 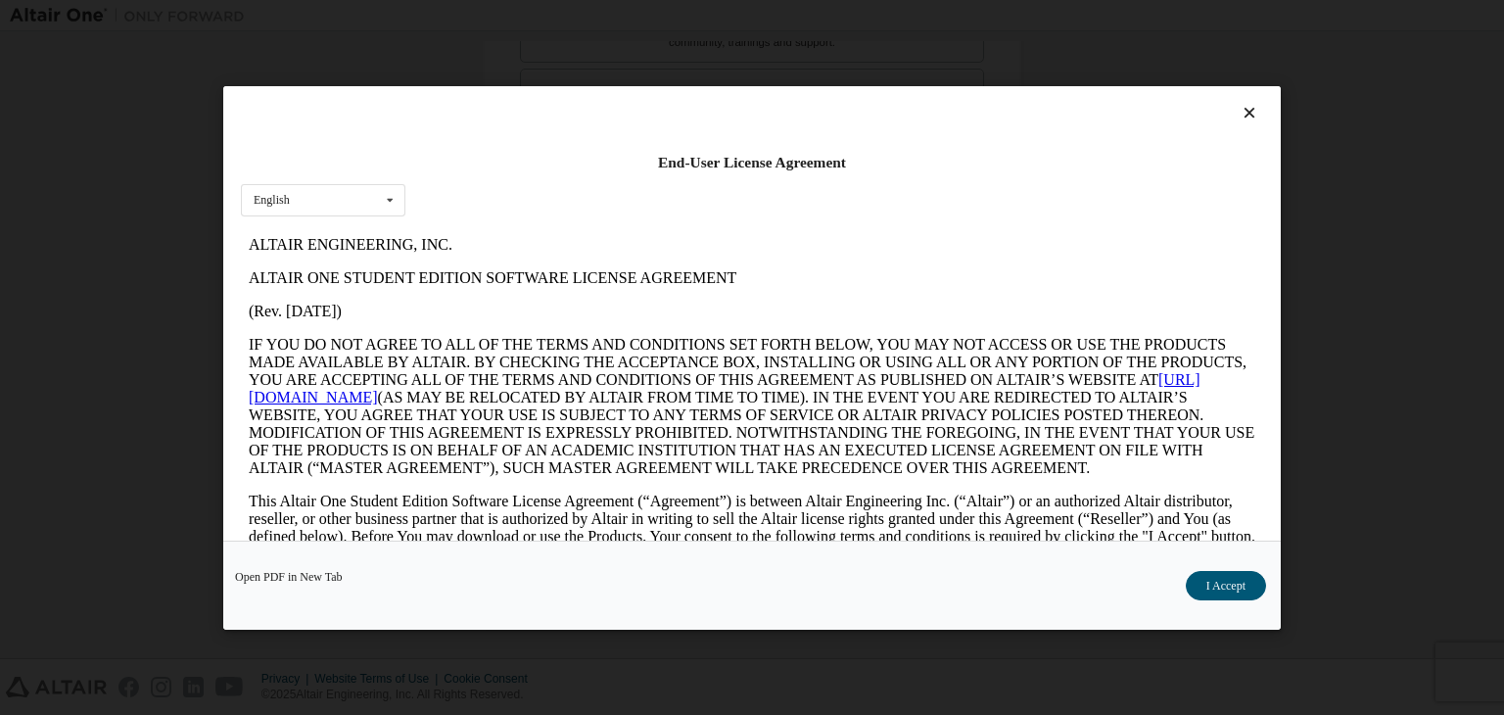 What do you see at coordinates (511, 17) in the screenshot?
I see `p: ALTAIR ENGINEERING, INC.` at bounding box center [511, 17].